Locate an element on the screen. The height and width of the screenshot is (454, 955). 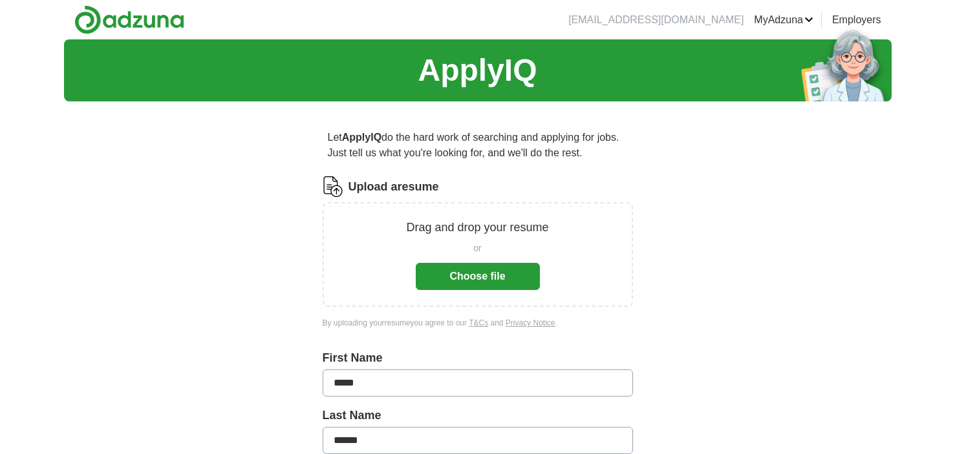
span: or is located at coordinates (477, 248).